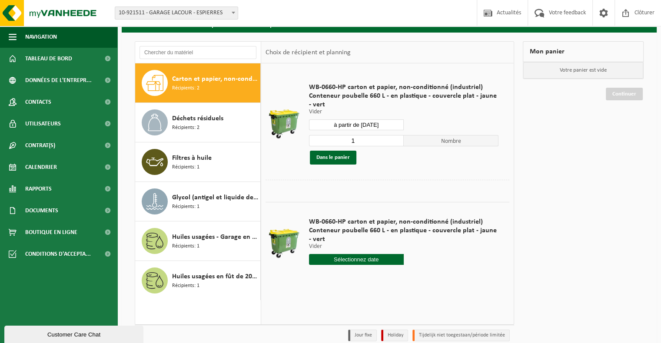 Image resolution: width=661 pixels, height=343 pixels. I want to click on span: Tableau de bord, so click(49, 59).